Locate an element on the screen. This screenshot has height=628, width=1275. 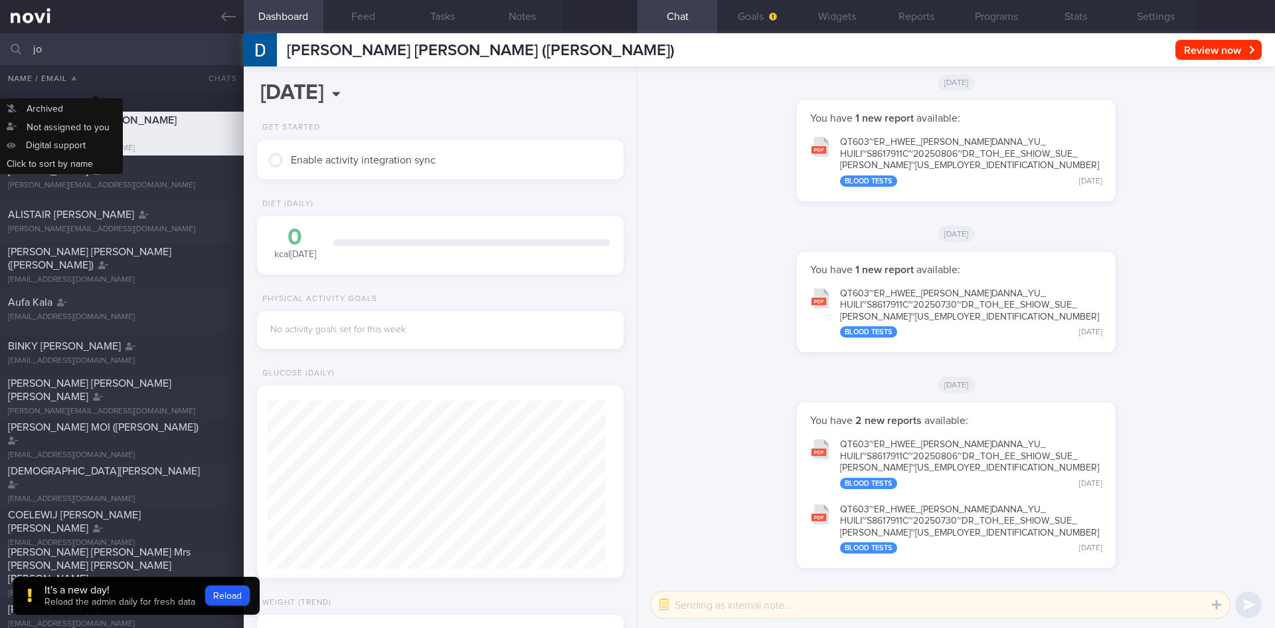
span: Reload the admin daily for fresh data is located at coordinates (120, 602).